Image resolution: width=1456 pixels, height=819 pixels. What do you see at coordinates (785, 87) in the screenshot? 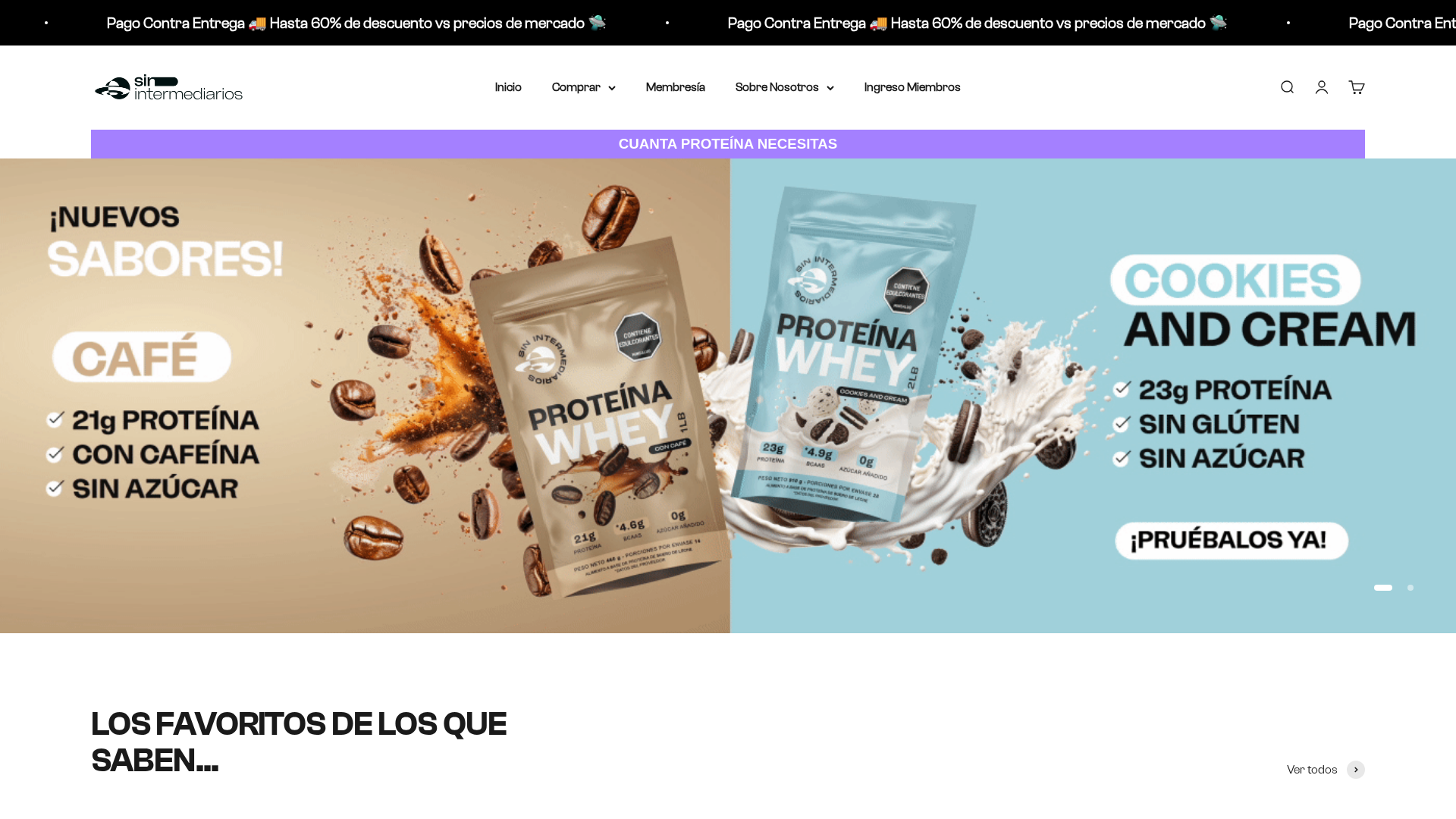
I see `summary: Sobre Nosotros` at bounding box center [785, 87].